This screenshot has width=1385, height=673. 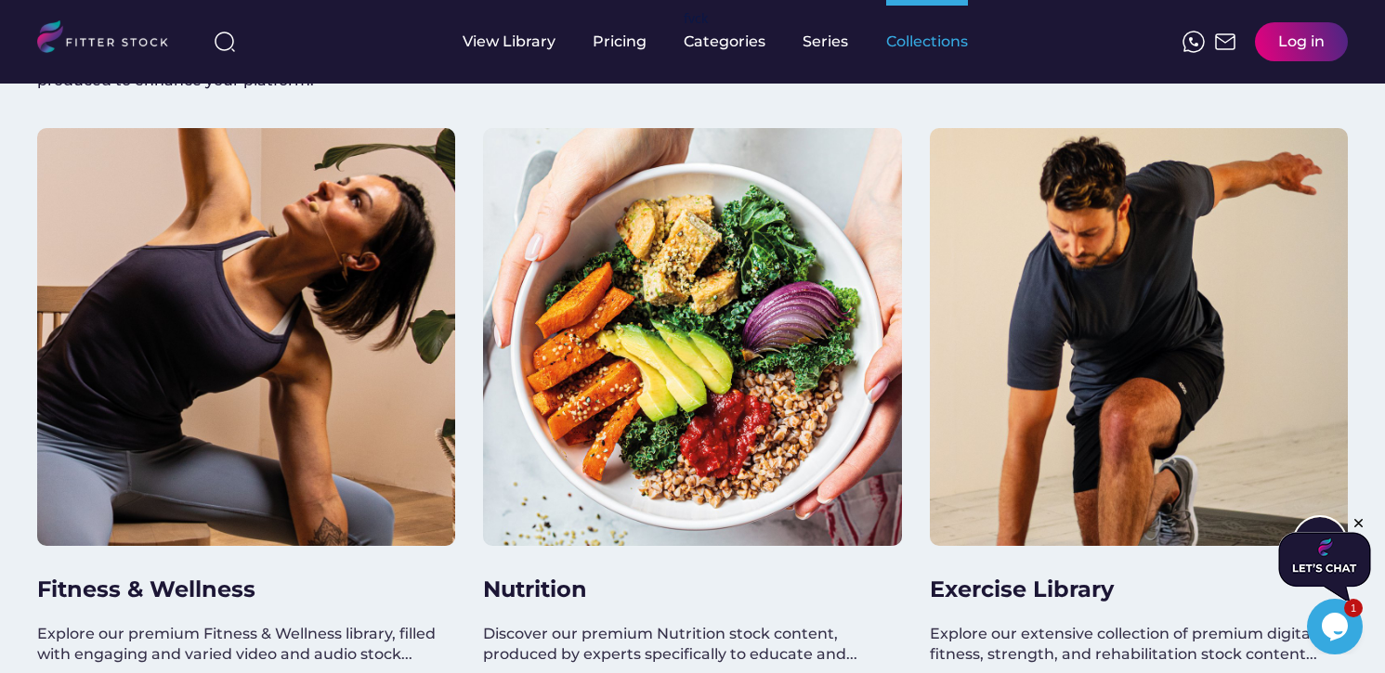 What do you see at coordinates (927, 42) in the screenshot?
I see `div: Collections` at bounding box center [927, 42].